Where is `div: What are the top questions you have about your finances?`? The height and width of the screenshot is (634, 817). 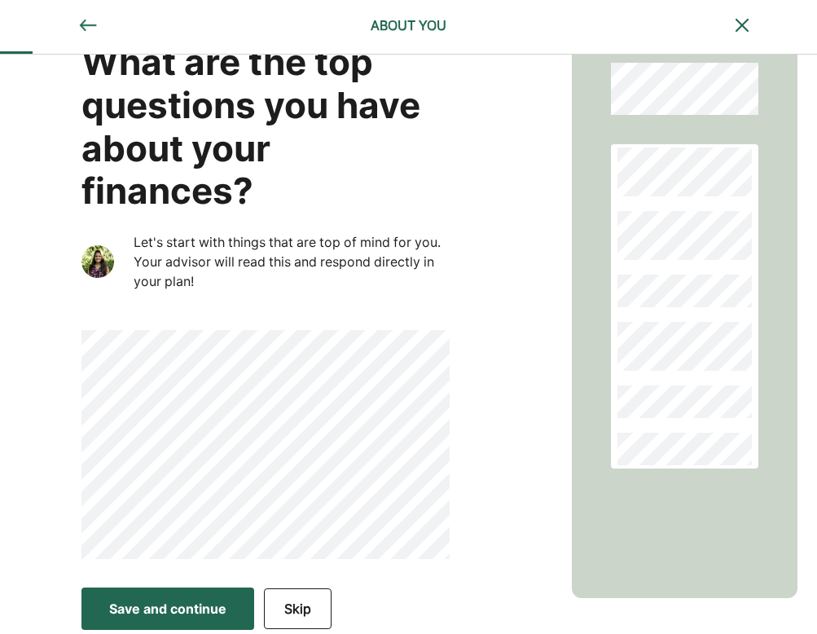
div: What are the top questions you have about your finances? is located at coordinates (265, 126).